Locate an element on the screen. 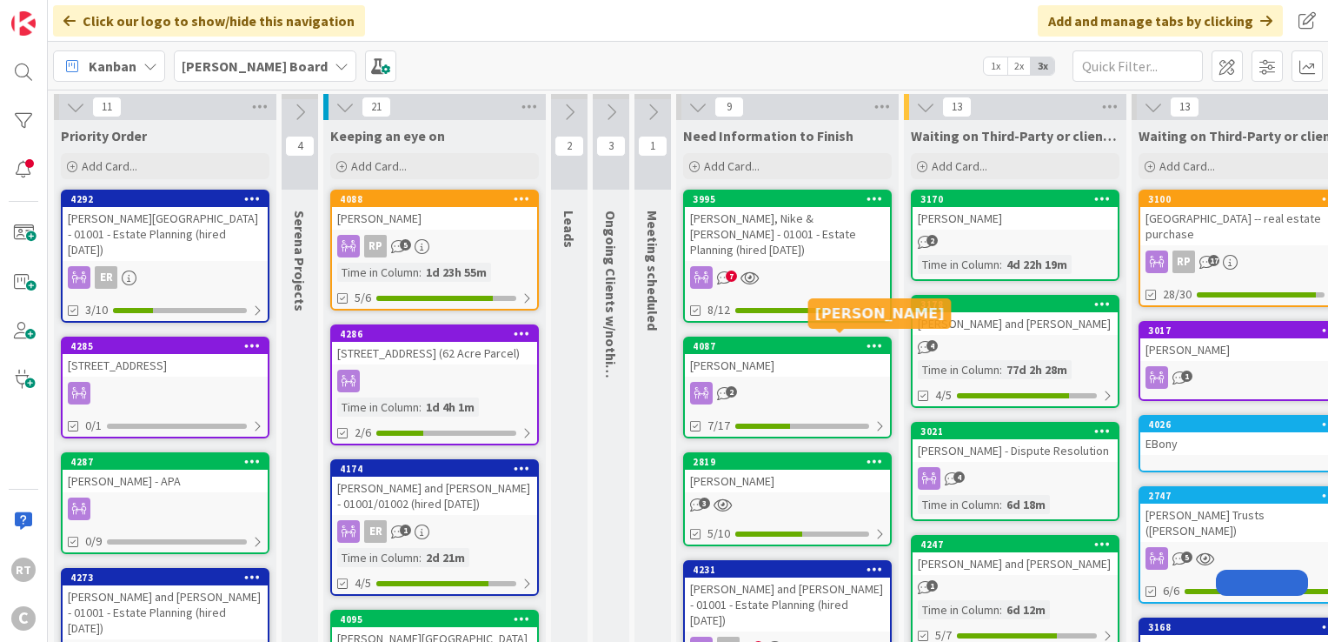  div: 2d 21m is located at coordinates (445, 557).